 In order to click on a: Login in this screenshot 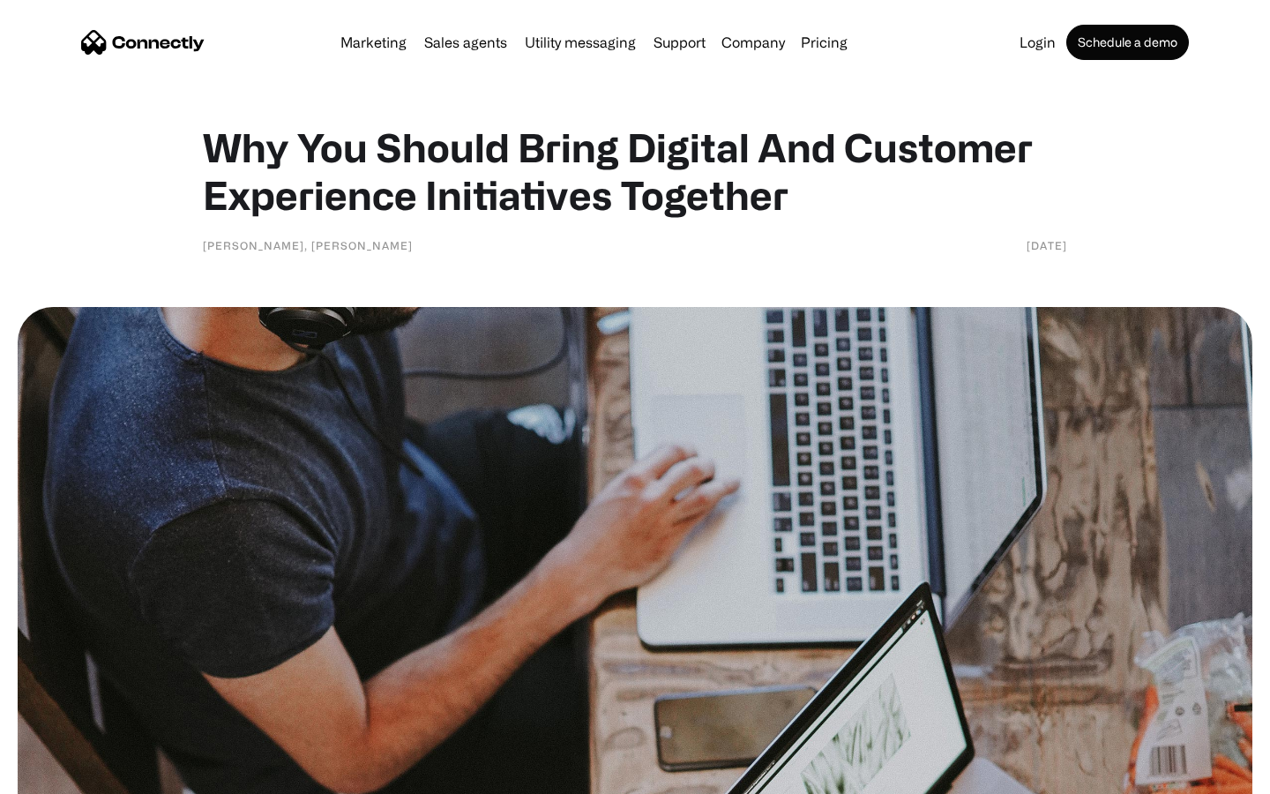, I will do `click(1037, 42)`.